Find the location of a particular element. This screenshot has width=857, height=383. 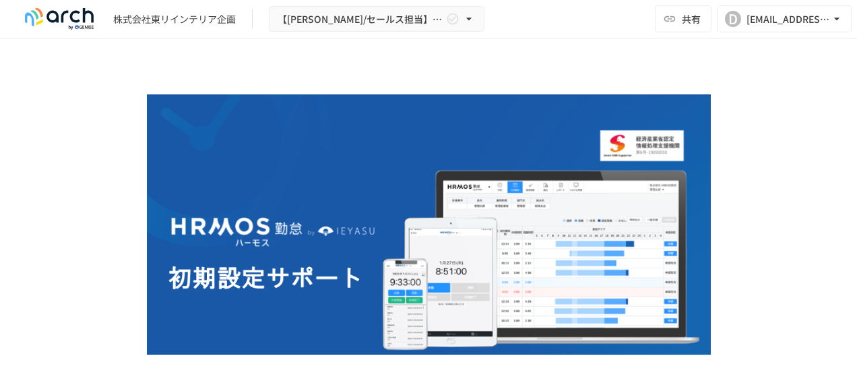

span: 共有 is located at coordinates (691, 19).